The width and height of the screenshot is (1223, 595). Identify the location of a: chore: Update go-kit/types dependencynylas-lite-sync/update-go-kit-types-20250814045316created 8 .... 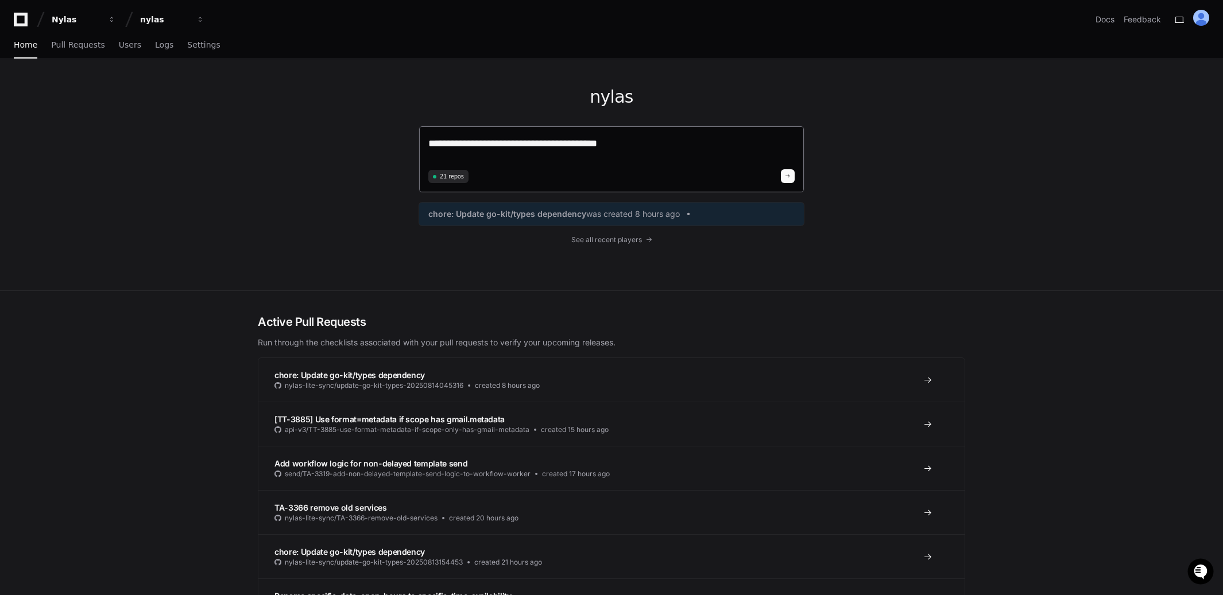
(611, 380).